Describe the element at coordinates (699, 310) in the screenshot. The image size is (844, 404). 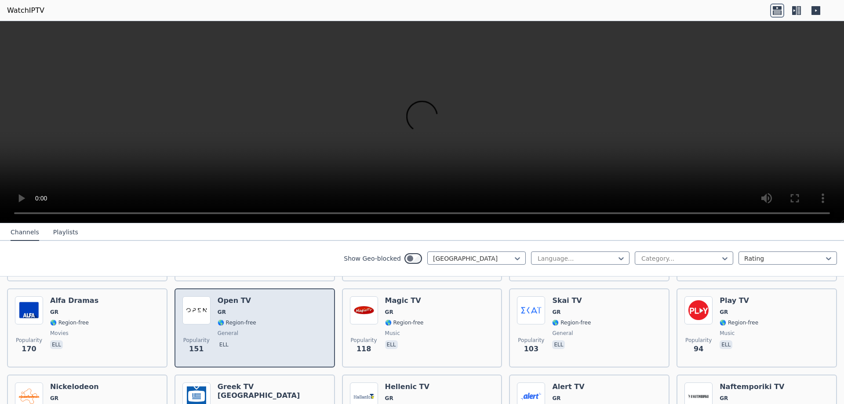
I see `img: Play TV` at that location.